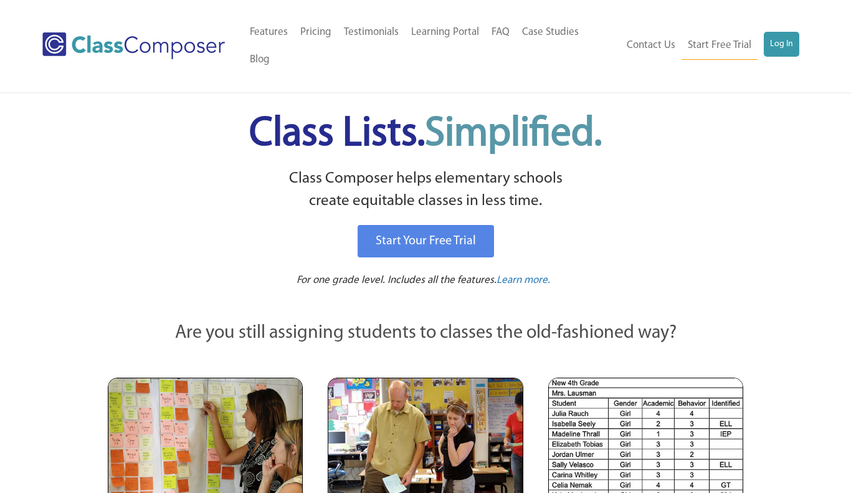 The image size is (851, 493). What do you see at coordinates (260, 60) in the screenshot?
I see `a: Blog` at bounding box center [260, 60].